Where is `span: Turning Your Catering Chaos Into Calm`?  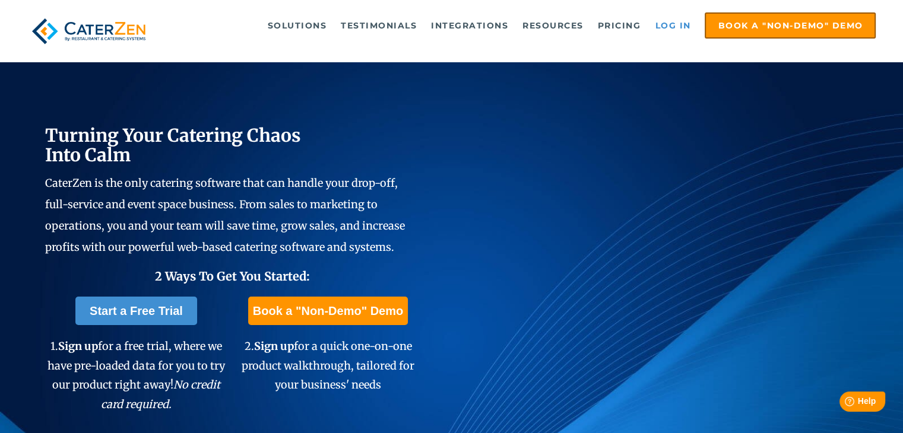
span: Turning Your Catering Chaos Into Calm is located at coordinates (173, 145).